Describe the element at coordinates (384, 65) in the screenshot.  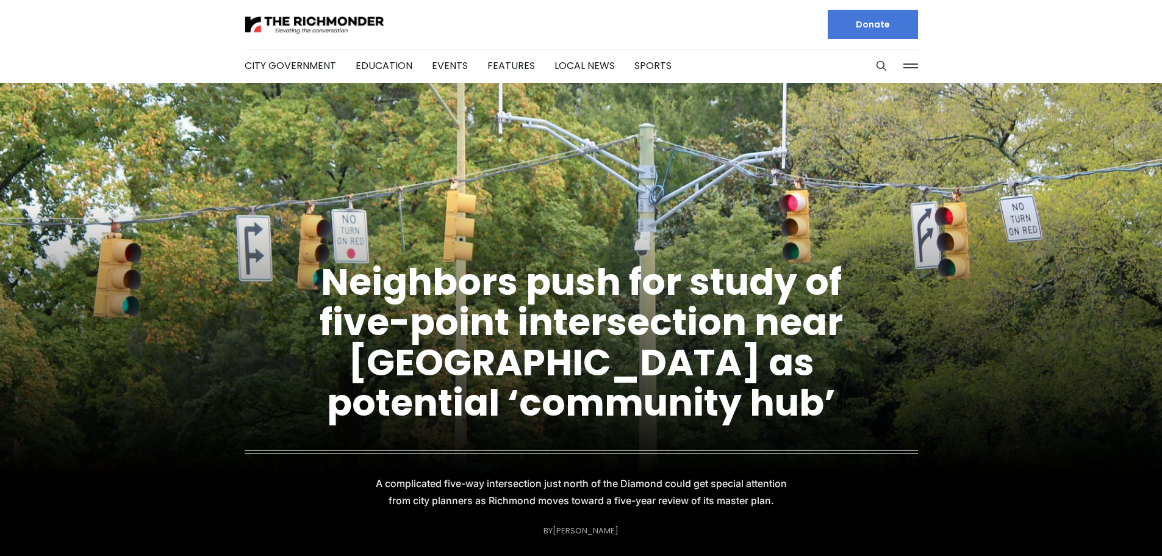
I see `a: Education` at that location.